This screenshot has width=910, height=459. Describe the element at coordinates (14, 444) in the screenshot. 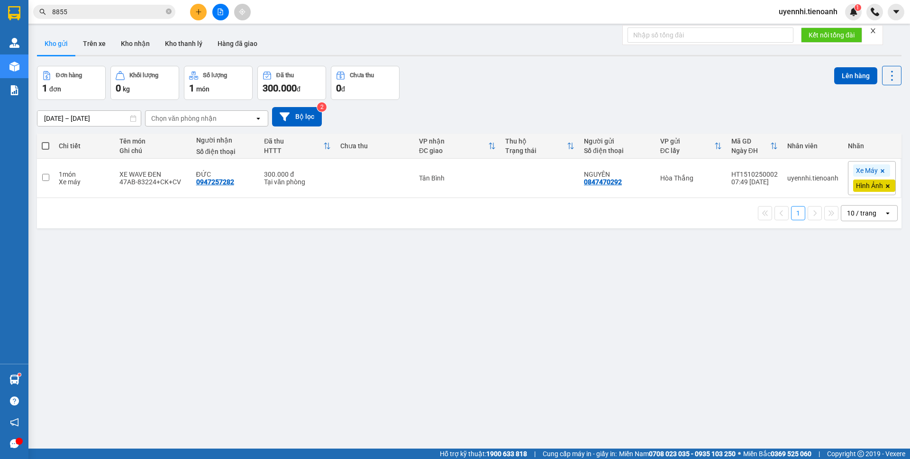

I see `span: message` at that location.